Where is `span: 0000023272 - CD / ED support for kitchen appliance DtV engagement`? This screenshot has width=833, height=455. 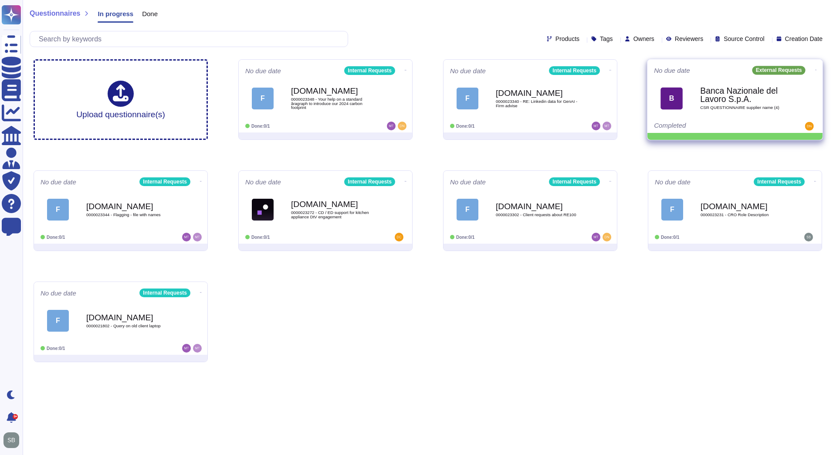
span: 0000023272 - CD / ED support for kitchen appliance DtV engagement is located at coordinates (335, 214).